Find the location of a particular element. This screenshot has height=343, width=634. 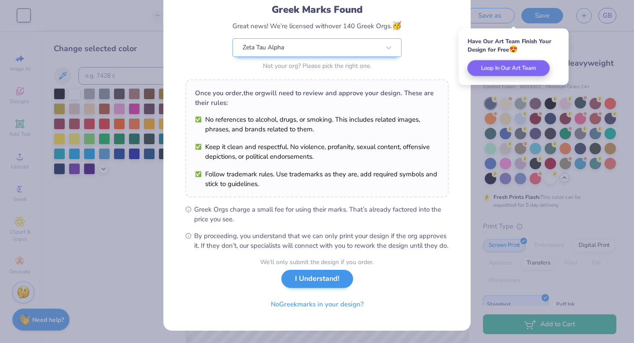

div: Not your org? Please pick the right one. is located at coordinates (317, 66).